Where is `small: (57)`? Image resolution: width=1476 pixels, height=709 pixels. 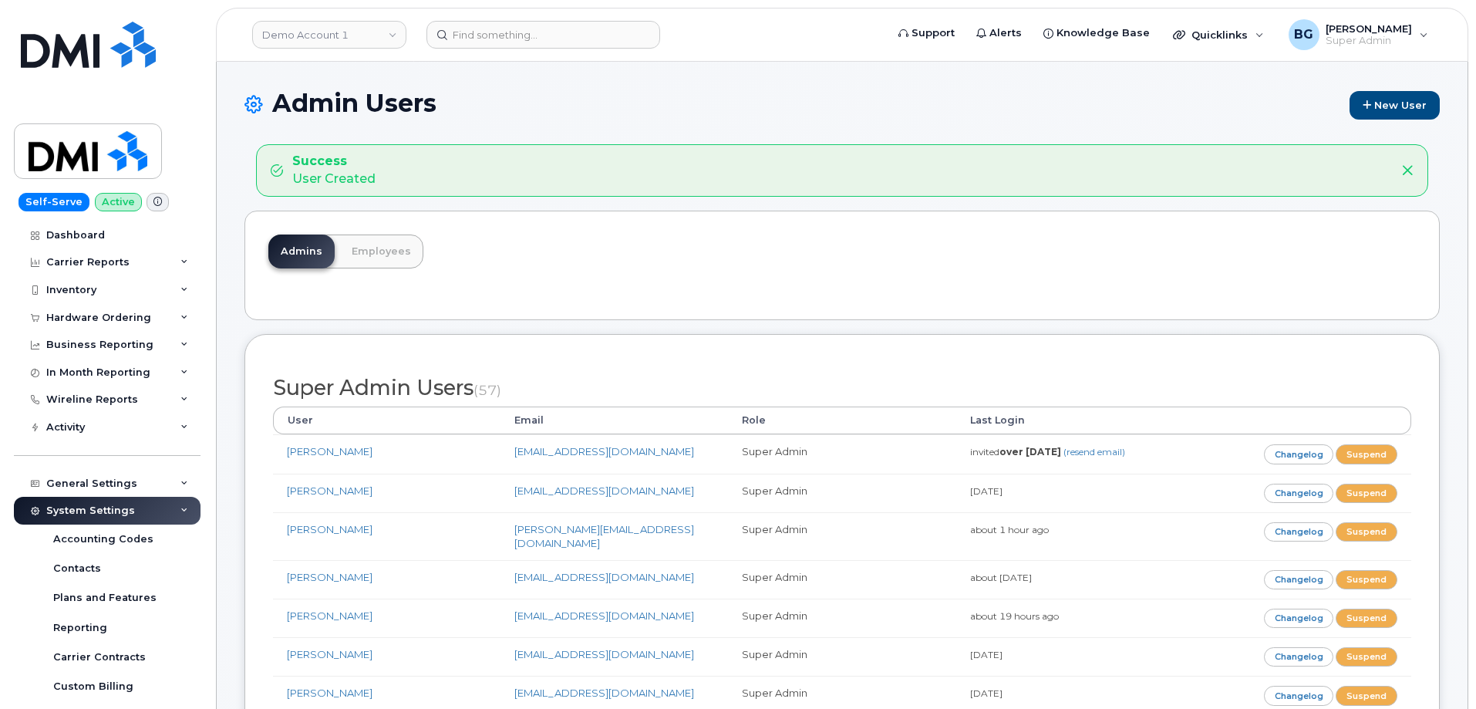 small: (57) is located at coordinates (487, 389).